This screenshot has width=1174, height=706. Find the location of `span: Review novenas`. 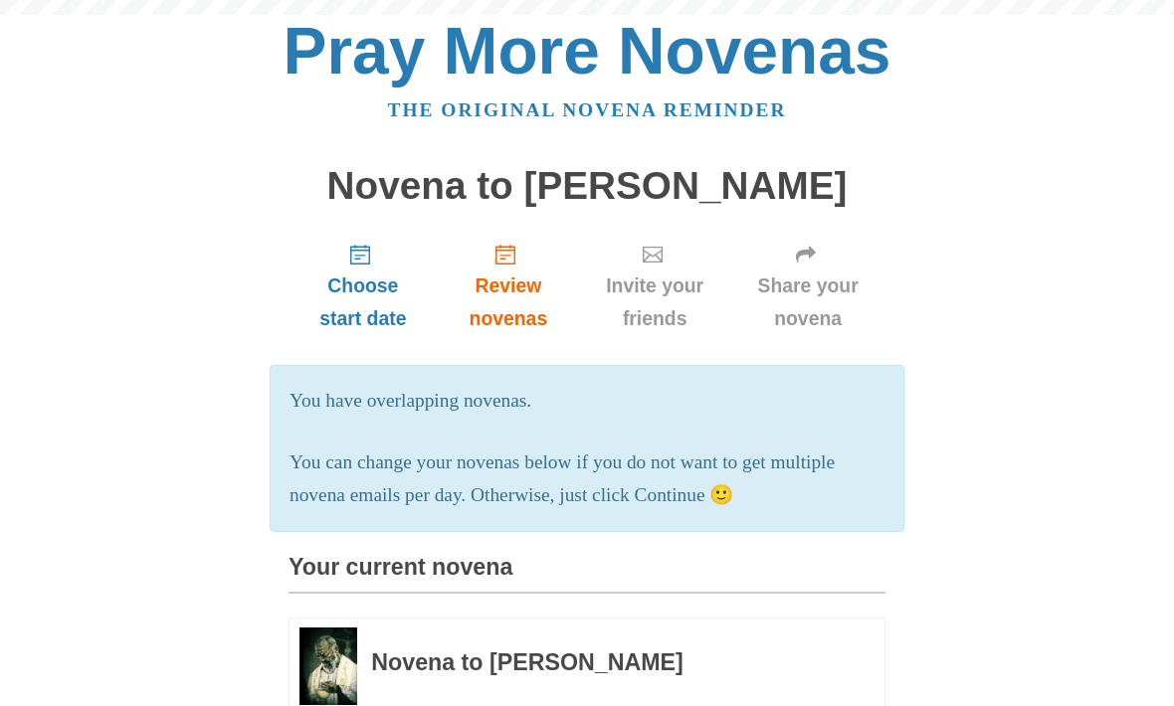

span: Review novenas is located at coordinates (508, 302).